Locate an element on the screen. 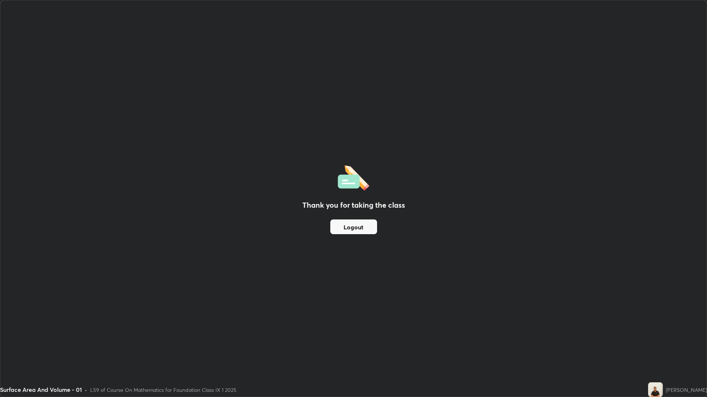 The image size is (707, 397). h2: Thank you for taking the class is located at coordinates (353, 205).